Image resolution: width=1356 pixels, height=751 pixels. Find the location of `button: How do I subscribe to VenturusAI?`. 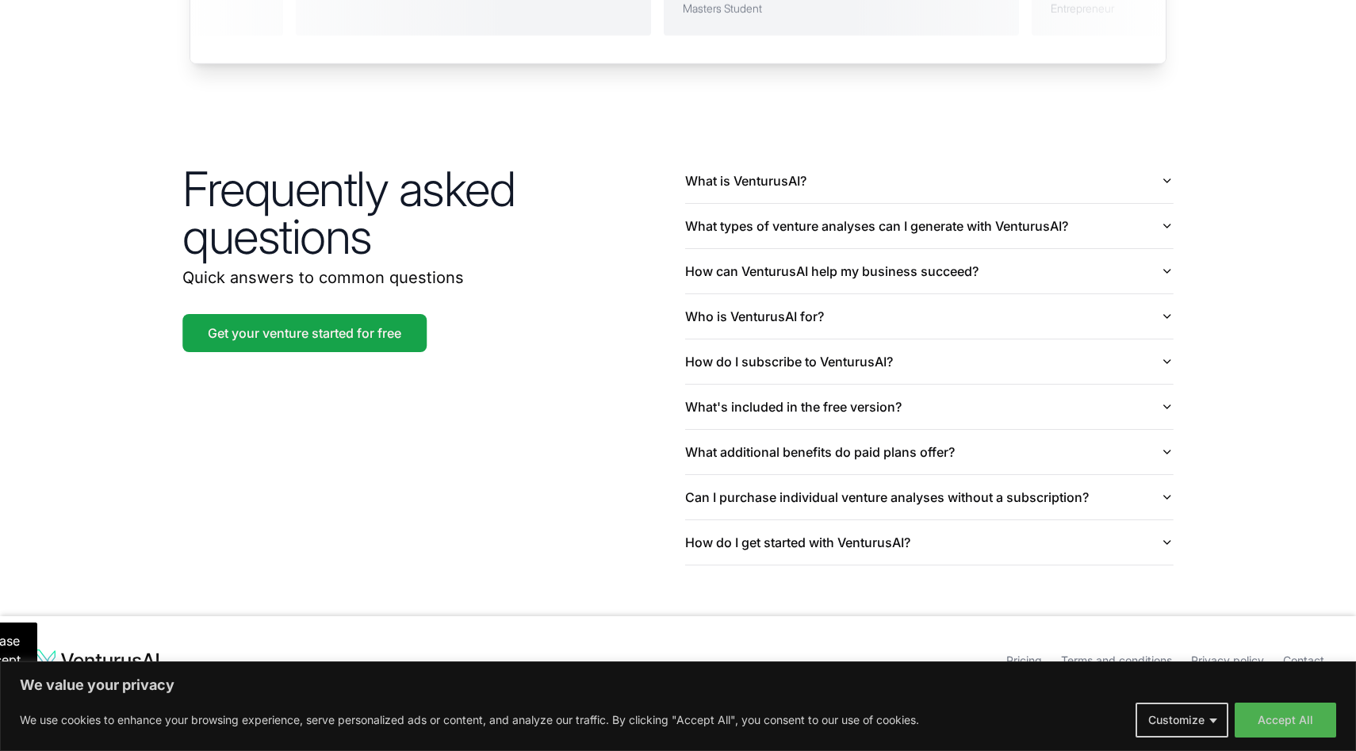

button: How do I subscribe to VenturusAI? is located at coordinates (929, 362).